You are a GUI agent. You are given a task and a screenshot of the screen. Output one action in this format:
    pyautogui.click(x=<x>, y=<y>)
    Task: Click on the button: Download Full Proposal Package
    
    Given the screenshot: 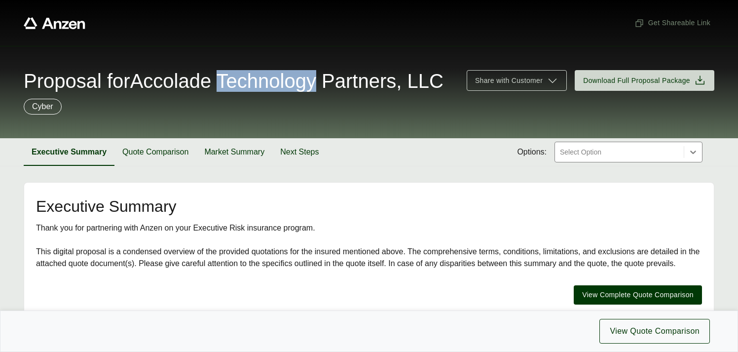 What is the action you would take?
    pyautogui.click(x=644, y=80)
    